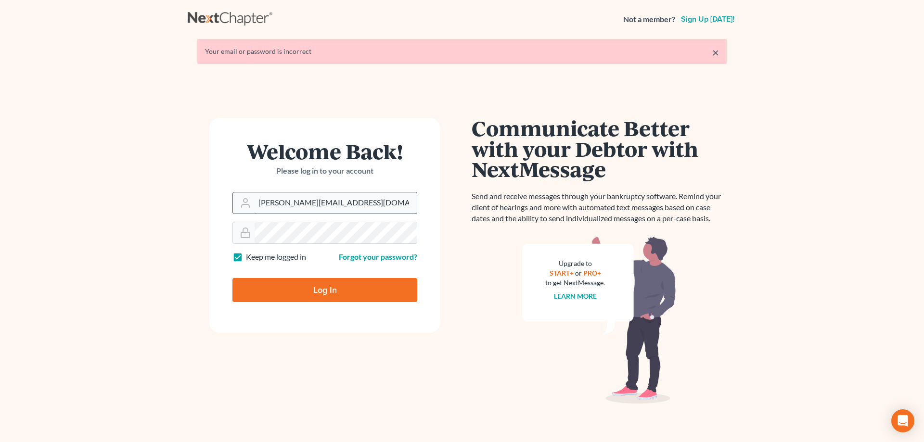 The image size is (924, 442). Describe the element at coordinates (335, 203) in the screenshot. I see `input: Email Address` at that location.